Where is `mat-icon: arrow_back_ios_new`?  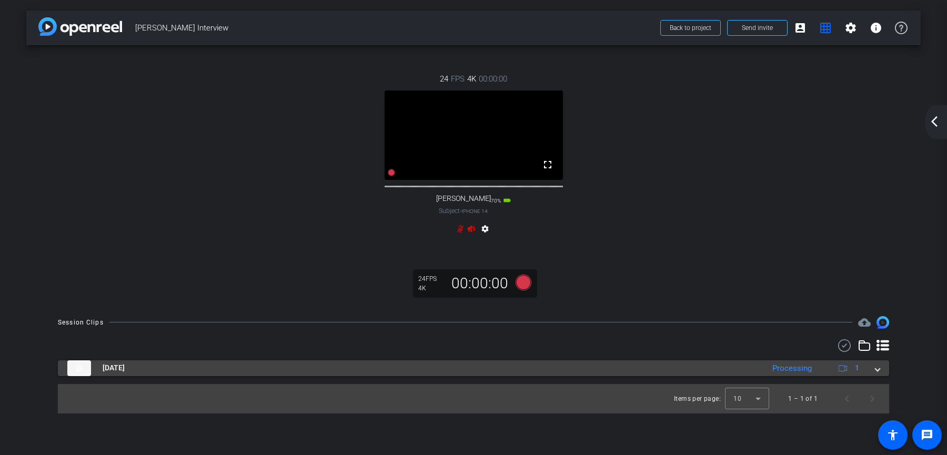 mat-icon: arrow_back_ios_new is located at coordinates (934, 122).